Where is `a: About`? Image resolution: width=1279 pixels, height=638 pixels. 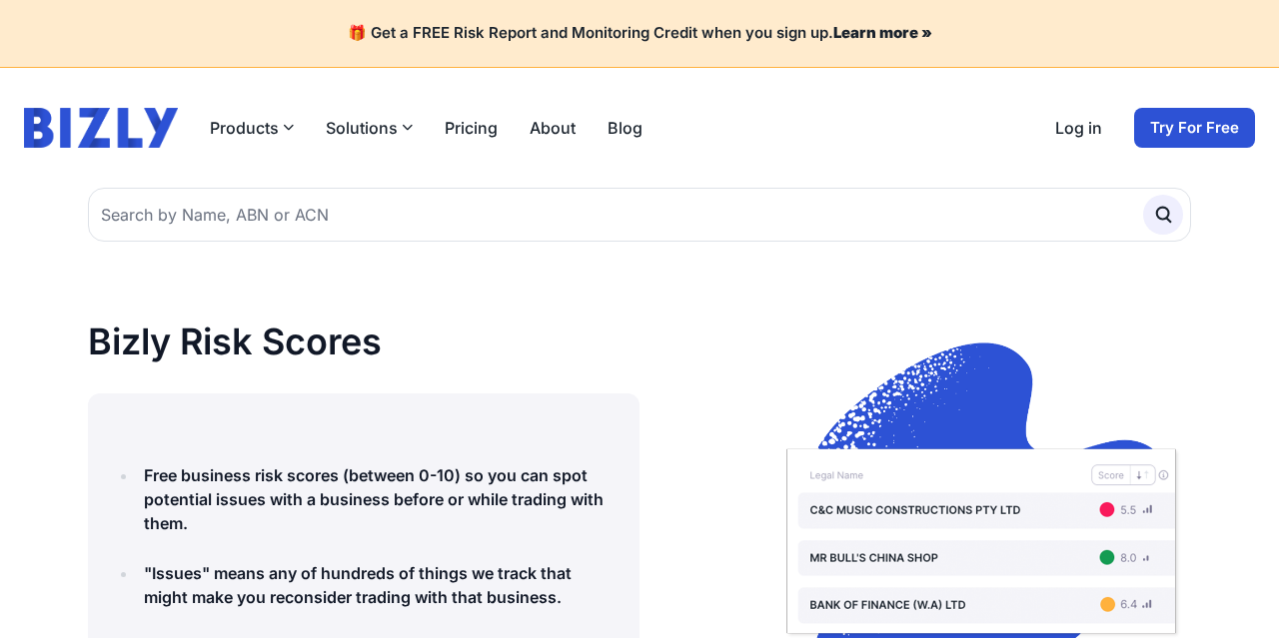 a: About is located at coordinates (552, 128).